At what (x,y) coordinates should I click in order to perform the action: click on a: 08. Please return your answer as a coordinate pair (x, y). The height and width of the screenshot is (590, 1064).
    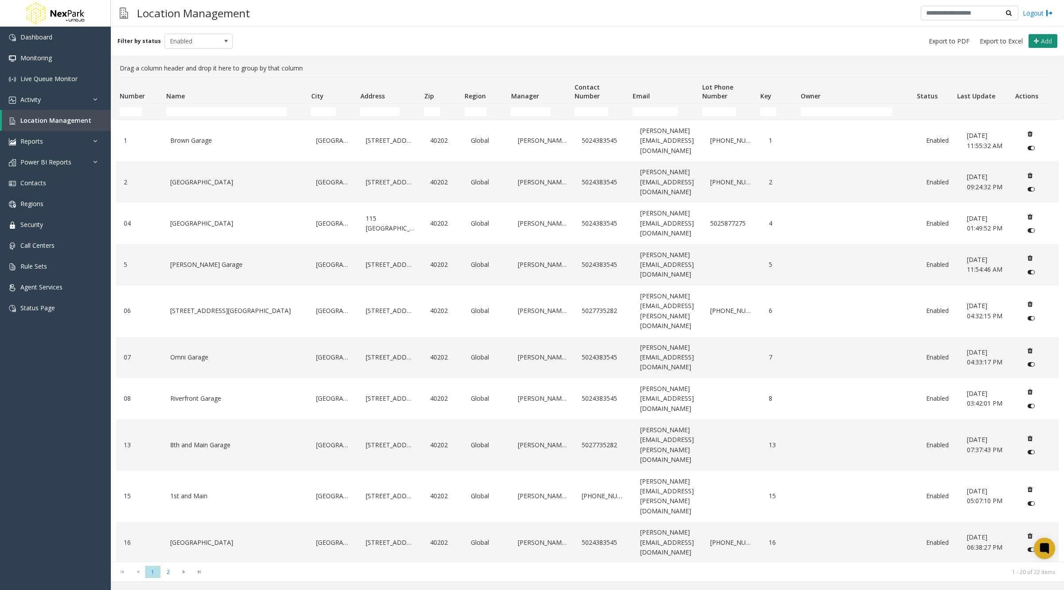
    Looking at the image, I should click on (139, 399).